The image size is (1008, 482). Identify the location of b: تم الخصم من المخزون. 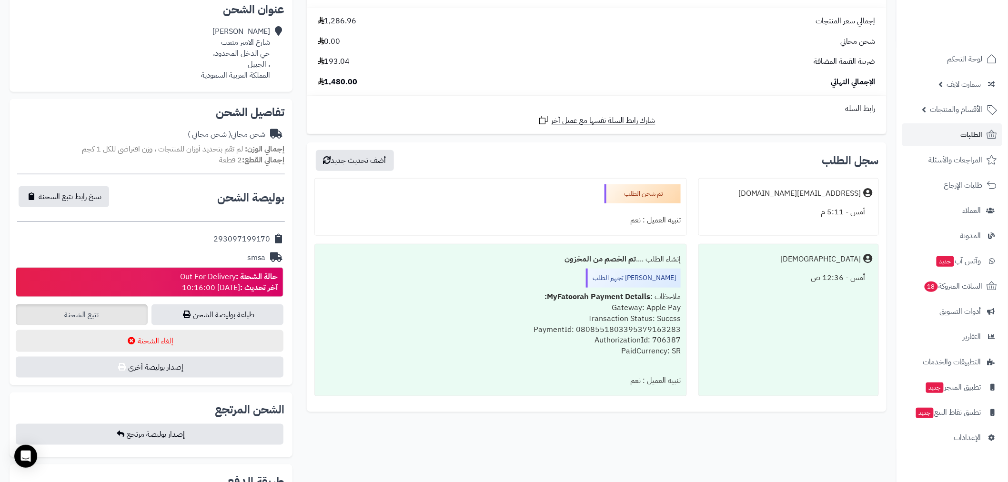
(600, 259).